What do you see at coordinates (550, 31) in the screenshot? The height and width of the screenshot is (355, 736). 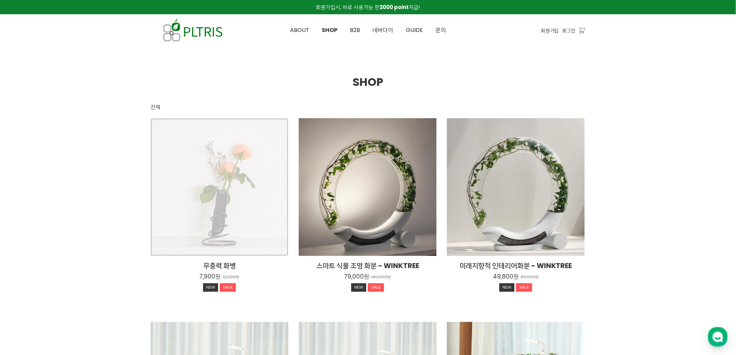 I see `span: 회원가입` at bounding box center [550, 31].